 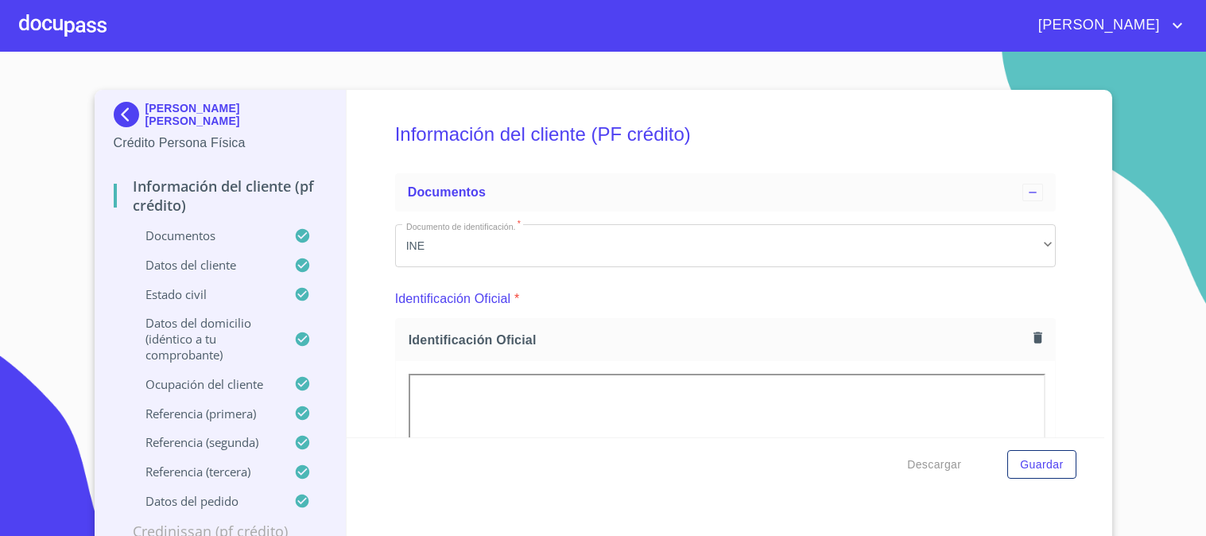 I want to click on p: Crédito Persona Física, so click(x=220, y=143).